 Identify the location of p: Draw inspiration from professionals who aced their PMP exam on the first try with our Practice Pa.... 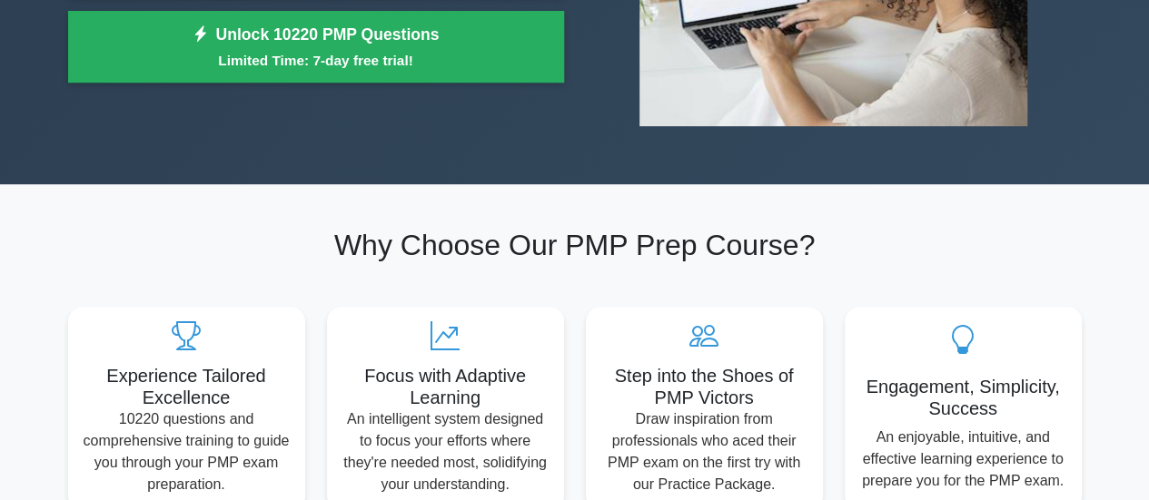
(704, 452).